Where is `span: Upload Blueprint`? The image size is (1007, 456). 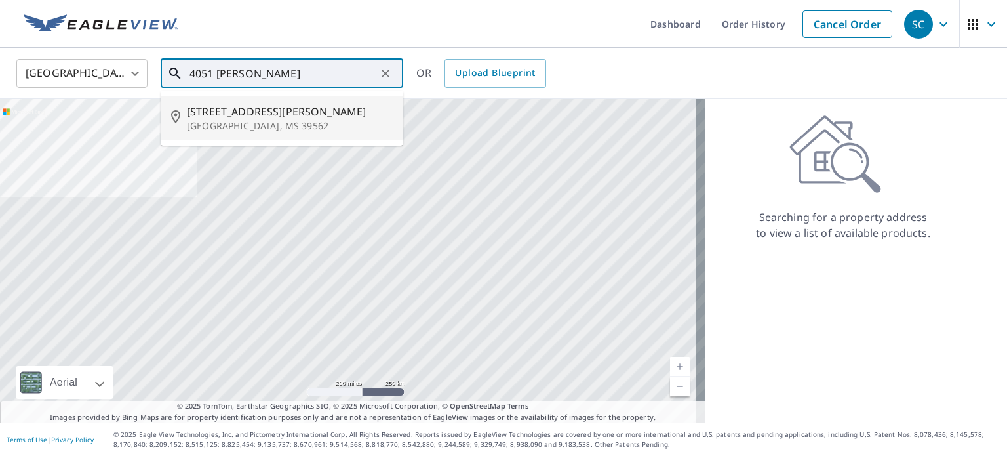 span: Upload Blueprint is located at coordinates (495, 73).